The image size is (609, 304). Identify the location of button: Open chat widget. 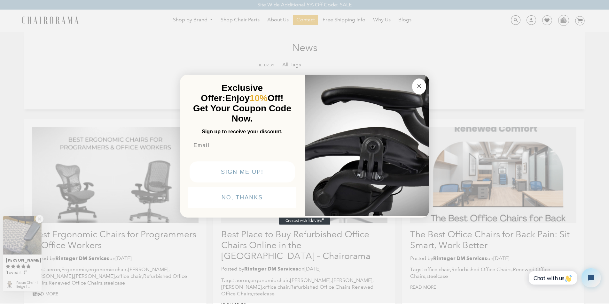
(67, 15).